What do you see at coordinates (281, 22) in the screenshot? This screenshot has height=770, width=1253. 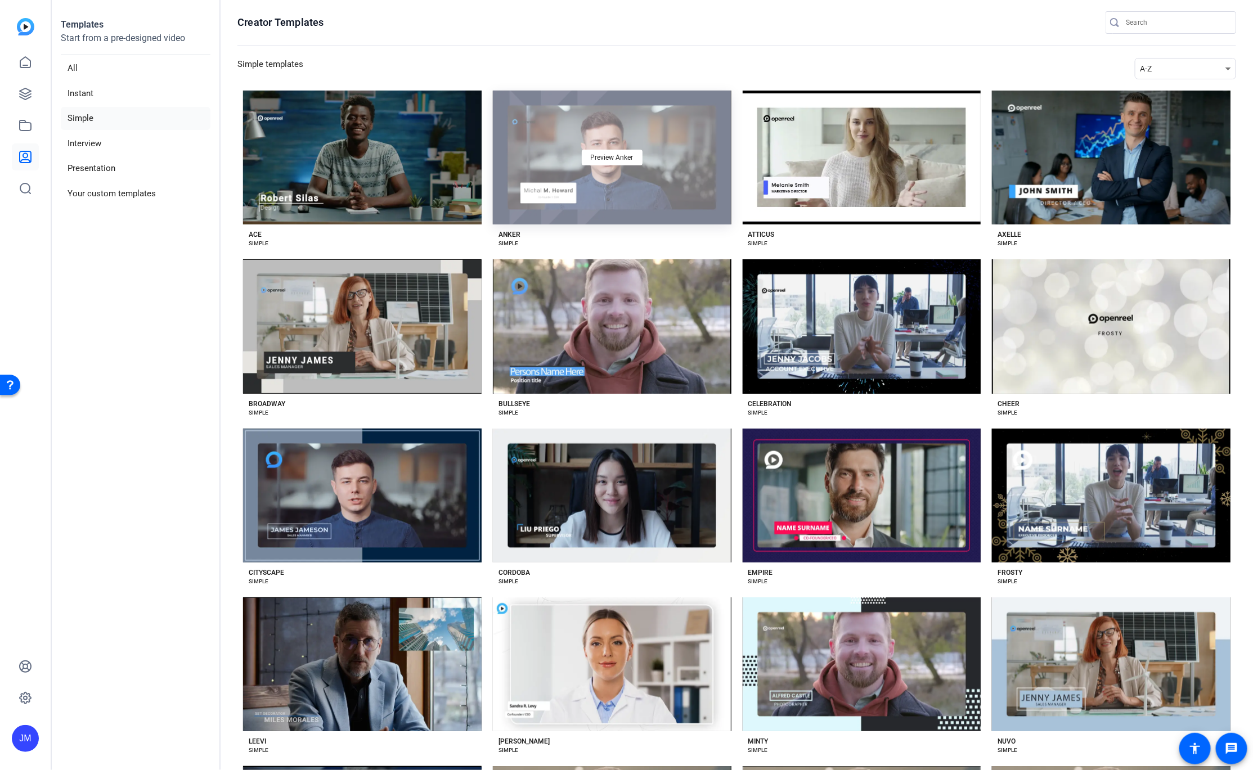 I see `h1: Creator Templates` at bounding box center [281, 22].